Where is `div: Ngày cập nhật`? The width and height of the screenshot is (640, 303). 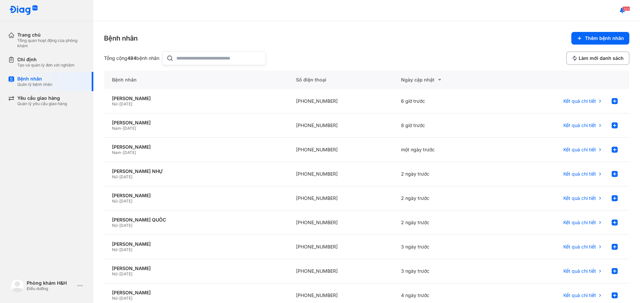 div: Ngày cập nhật is located at coordinates (445, 80).